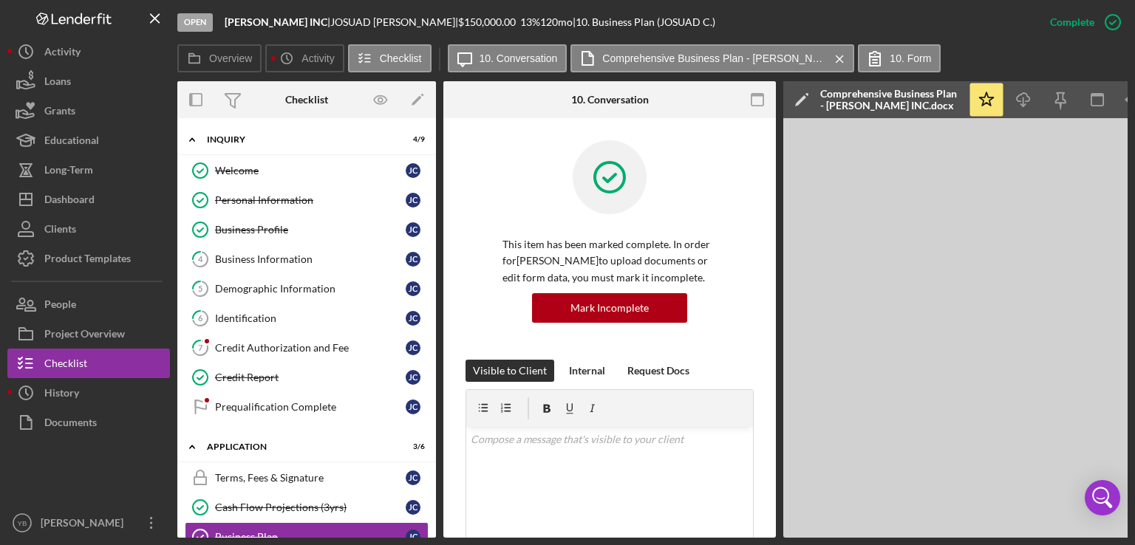  I want to click on button: Internal, so click(587, 371).